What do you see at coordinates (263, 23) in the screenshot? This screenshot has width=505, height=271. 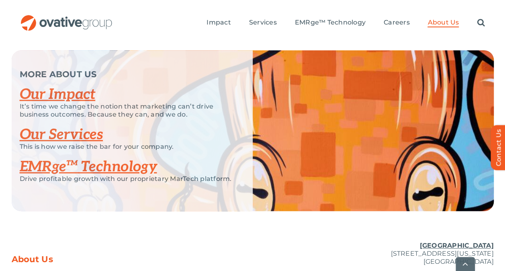 I see `a: Services` at bounding box center [263, 23].